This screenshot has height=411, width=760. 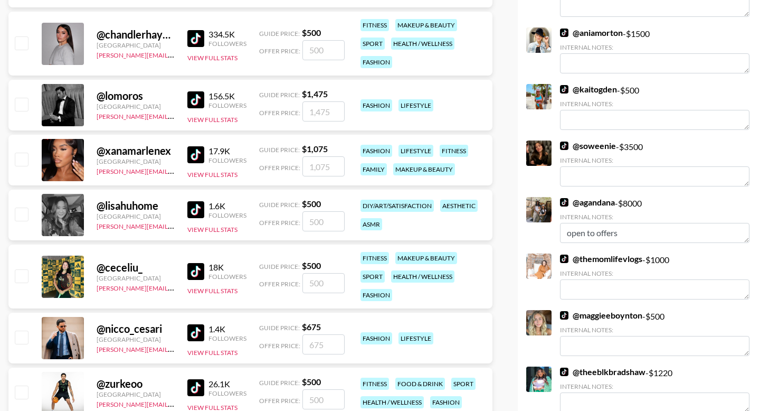 I want to click on input: 675, so click(x=324, y=344).